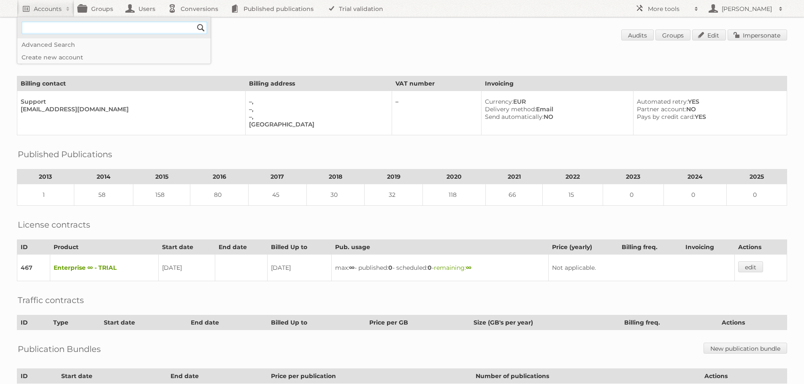 Image resolution: width=804 pixels, height=384 pixels. I want to click on span: Delivery method:, so click(510, 109).